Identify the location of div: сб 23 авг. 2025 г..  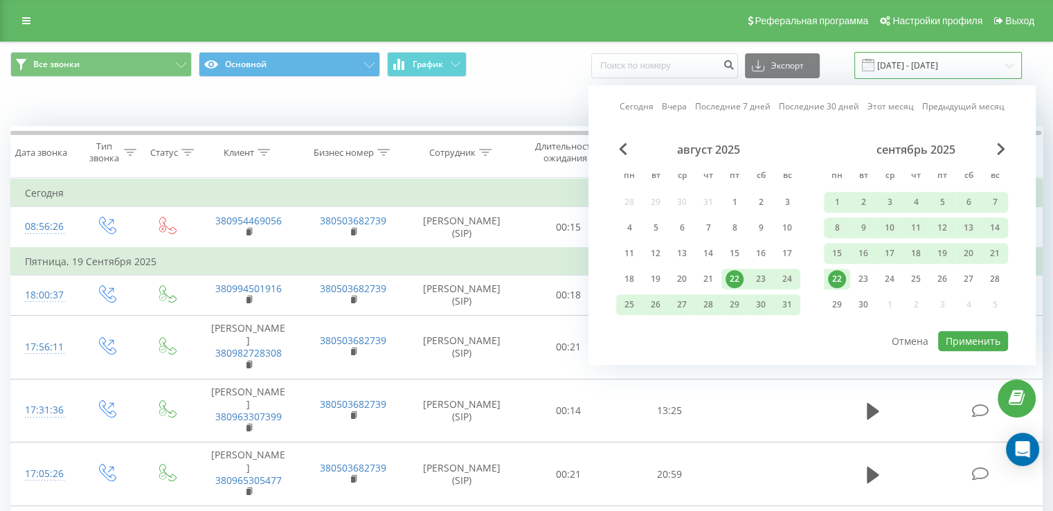
(761, 279).